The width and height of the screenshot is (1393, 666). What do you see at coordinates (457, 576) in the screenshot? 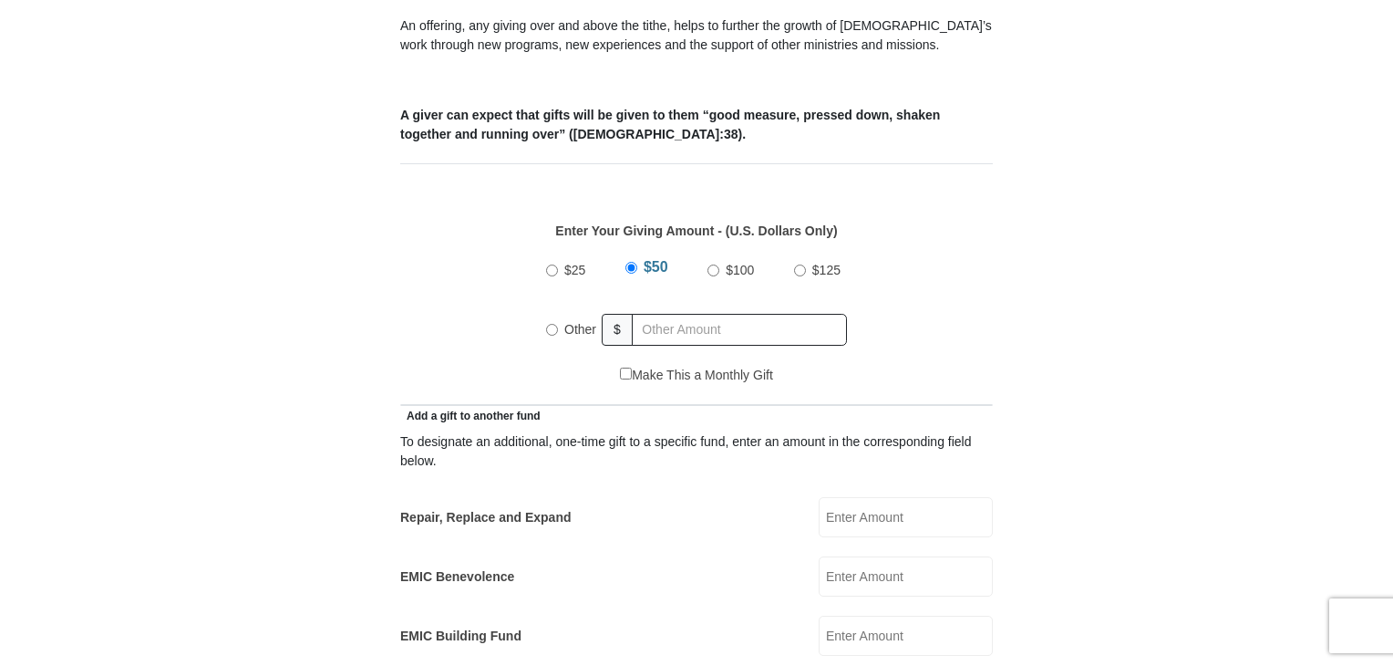
I see `label: EMIC Benevolence` at bounding box center [457, 576].